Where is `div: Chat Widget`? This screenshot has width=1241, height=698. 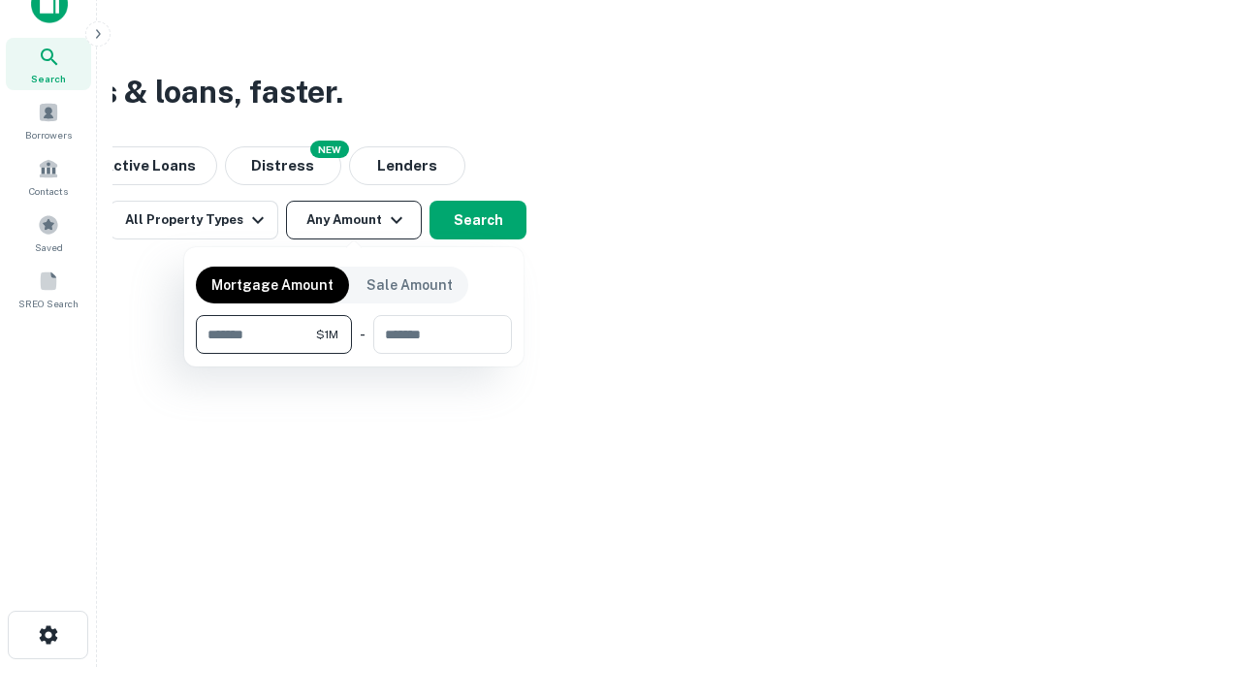 div: Chat Widget is located at coordinates (1193, 590).